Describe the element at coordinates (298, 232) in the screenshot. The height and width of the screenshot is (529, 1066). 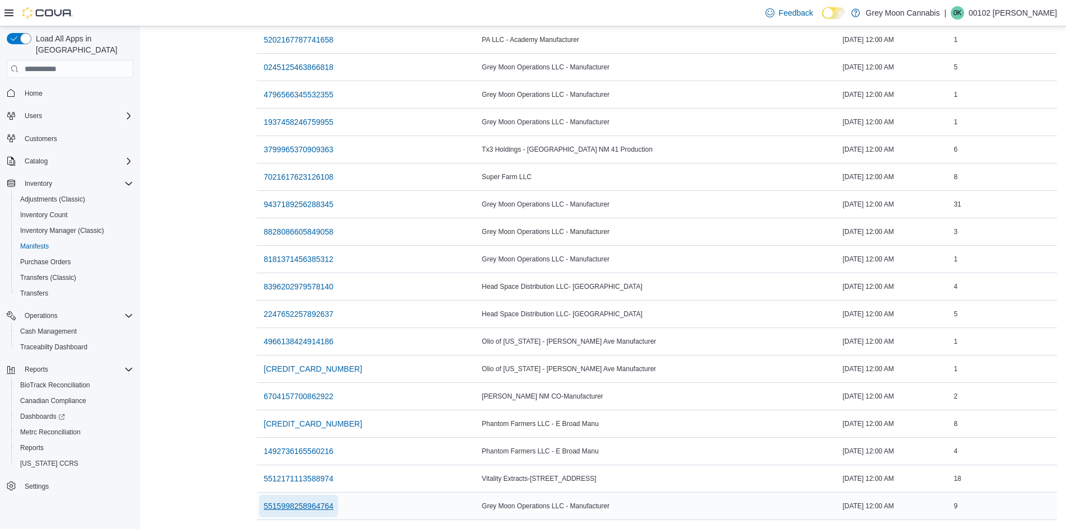
I see `button: 8828086605849058` at that location.